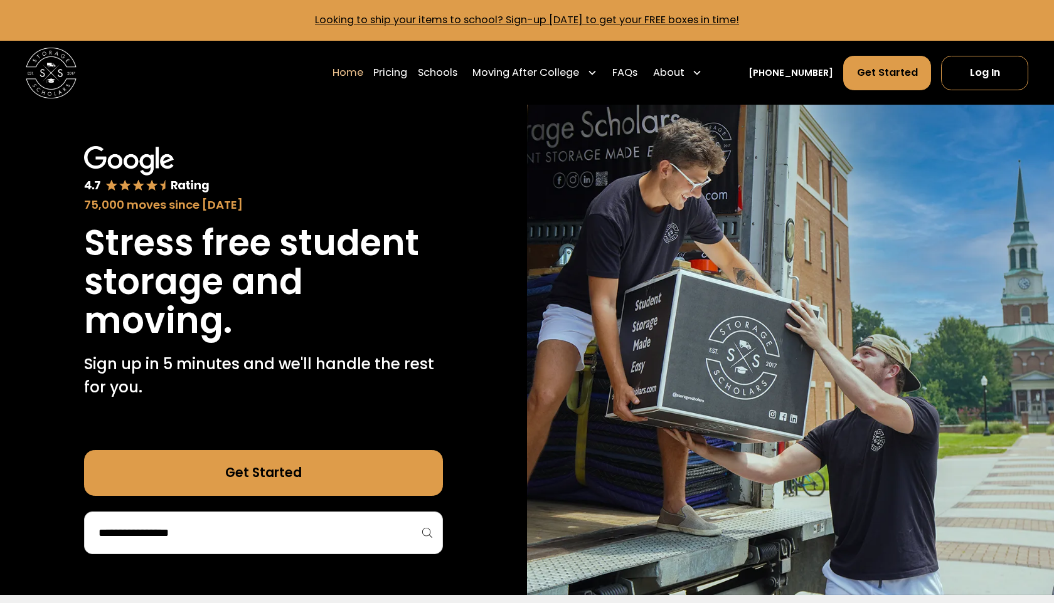 The image size is (1054, 603). What do you see at coordinates (263, 376) in the screenshot?
I see `p: Sign up in 5 minutes and we'll handle the rest for you.` at bounding box center [263, 376].